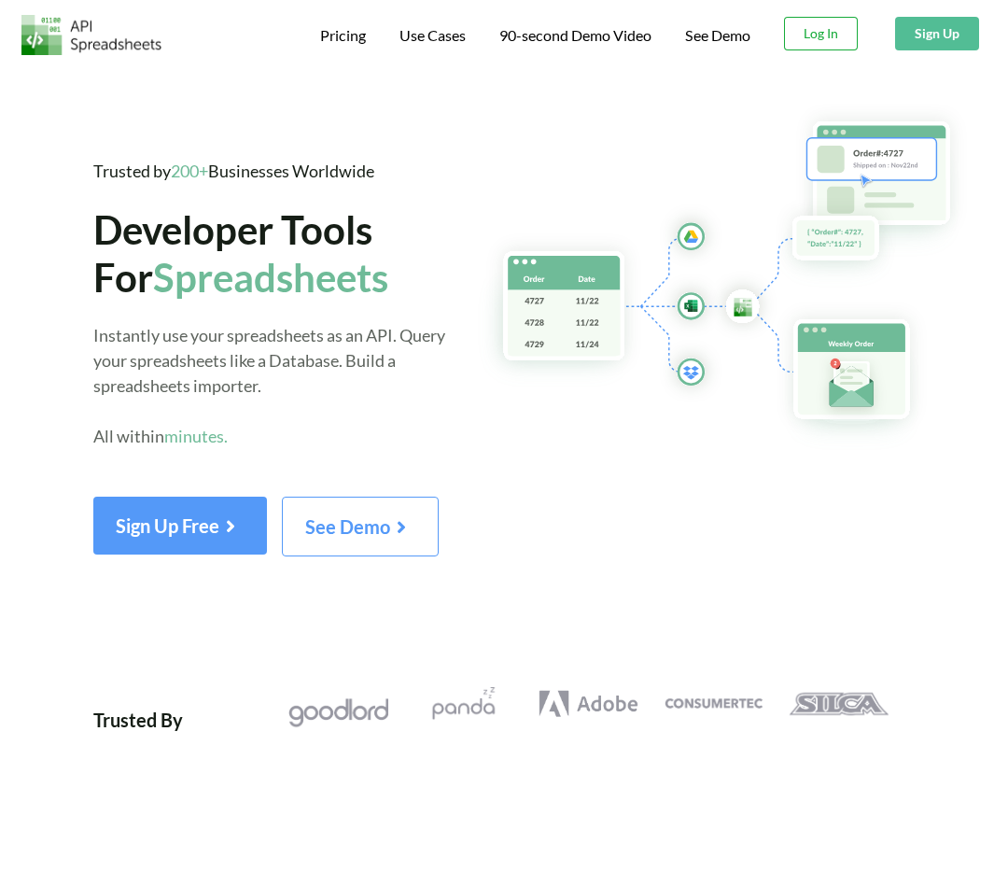 The width and height of the screenshot is (994, 872). Describe the element at coordinates (269, 385) in the screenshot. I see `span: Instantly use your spreadsheets as an API. Query your spreadsheets like a Database. Build a sprea...` at that location.